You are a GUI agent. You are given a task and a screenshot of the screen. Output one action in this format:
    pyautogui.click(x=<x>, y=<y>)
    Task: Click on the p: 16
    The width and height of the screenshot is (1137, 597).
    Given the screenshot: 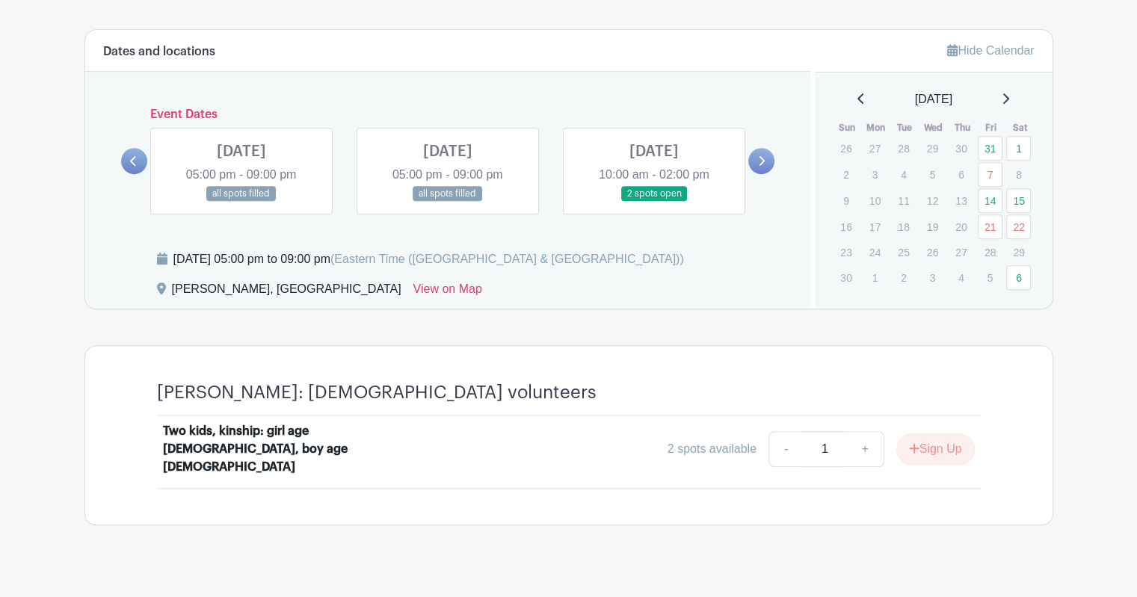 What is the action you would take?
    pyautogui.click(x=845, y=226)
    